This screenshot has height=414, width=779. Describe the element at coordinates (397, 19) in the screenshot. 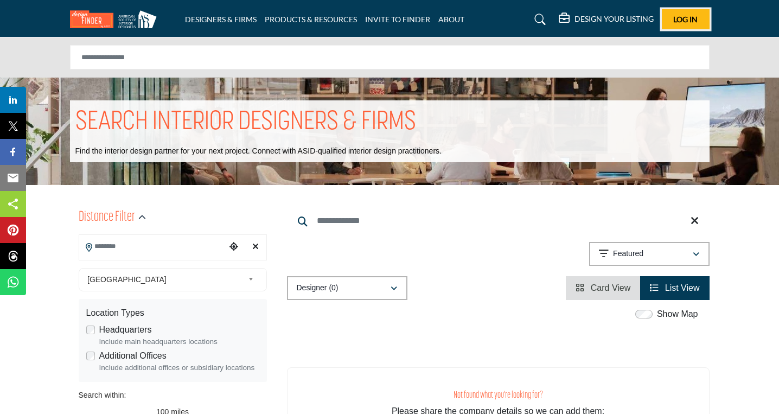

I see `a: INVITE TO FINDER` at that location.